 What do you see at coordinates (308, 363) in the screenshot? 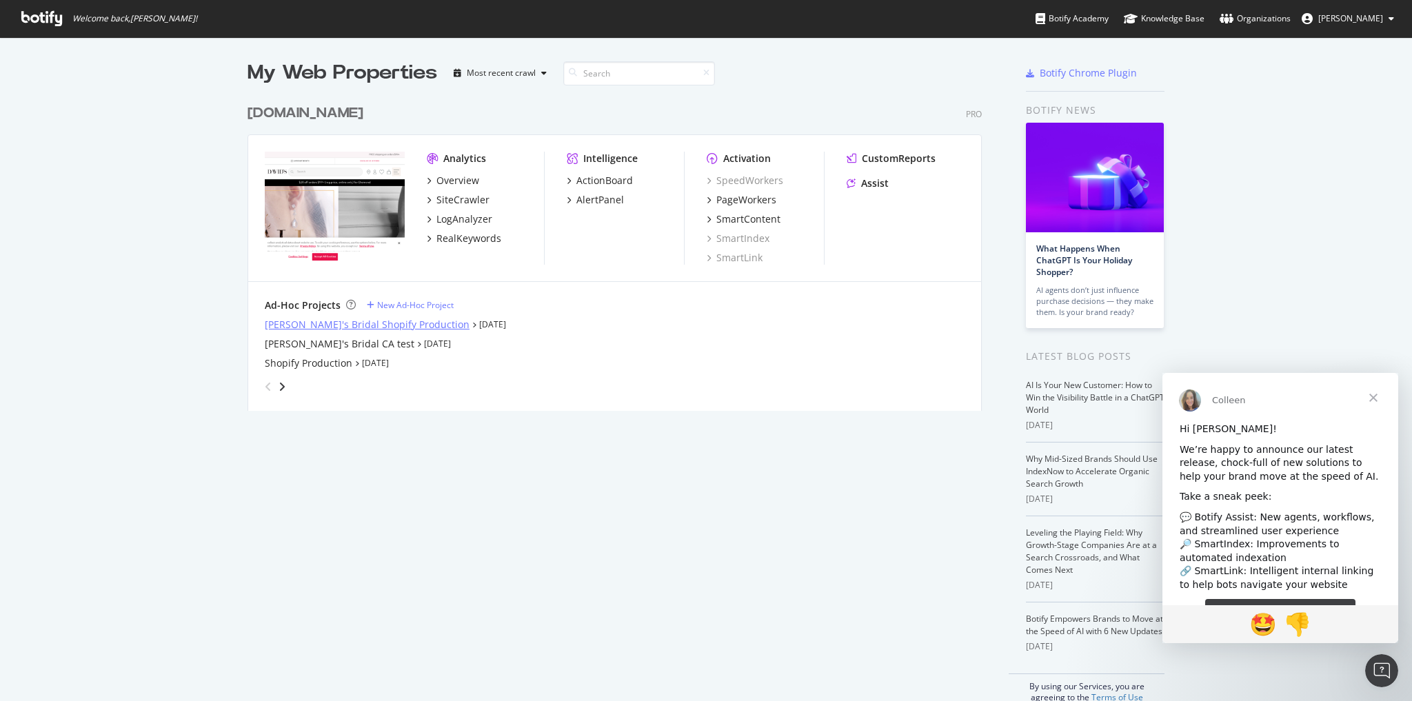
I see `div: Shopify Production` at bounding box center [308, 363].